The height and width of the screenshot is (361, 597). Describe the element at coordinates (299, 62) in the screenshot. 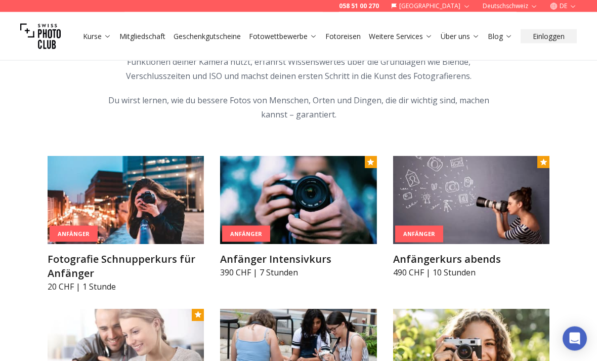

I see `p: Keine Erfahrung erforderlich: In unseren Fotokursen für Anfänger lernst du, wie du die wichtigste...` at that location.